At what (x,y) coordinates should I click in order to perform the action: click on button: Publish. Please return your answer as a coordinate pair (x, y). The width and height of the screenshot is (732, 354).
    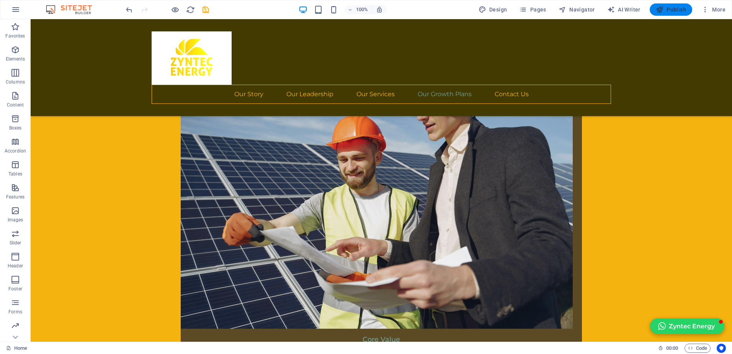
    Looking at the image, I should click on (671, 10).